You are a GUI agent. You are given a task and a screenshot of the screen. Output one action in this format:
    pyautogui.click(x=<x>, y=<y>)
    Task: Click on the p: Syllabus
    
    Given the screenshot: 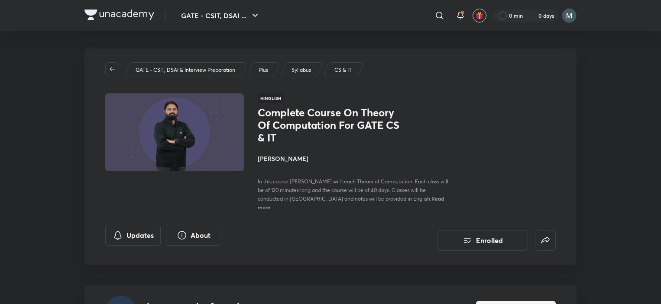 What is the action you would take?
    pyautogui.click(x=301, y=70)
    